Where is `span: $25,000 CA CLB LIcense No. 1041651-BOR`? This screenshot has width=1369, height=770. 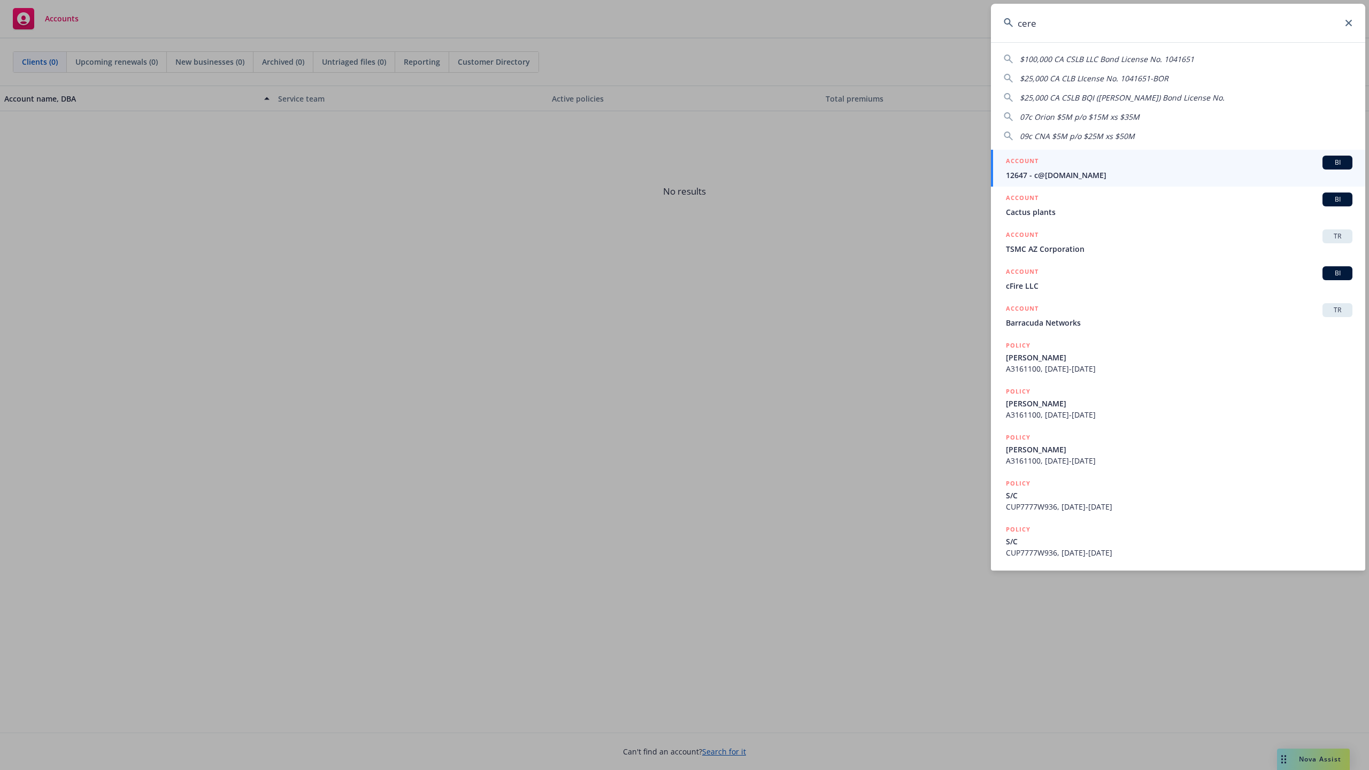
span: $25,000 CA CLB LIcense No. 1041651-BOR is located at coordinates (1094, 78).